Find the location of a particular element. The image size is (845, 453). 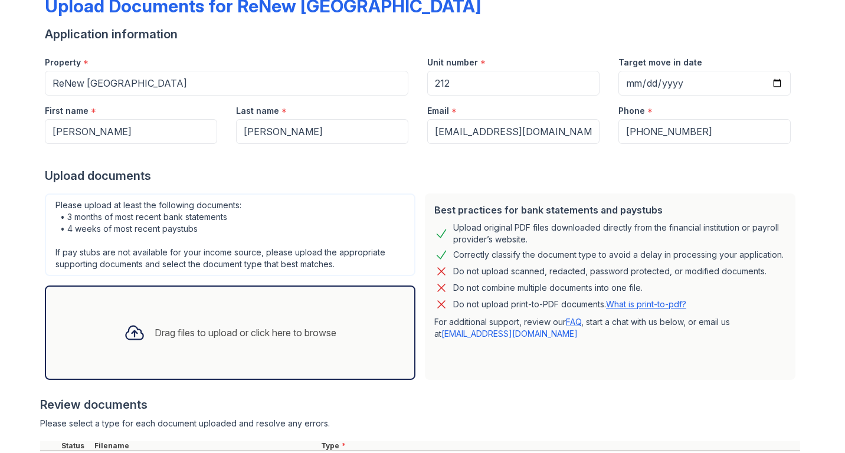

div: Filename is located at coordinates (205, 446).